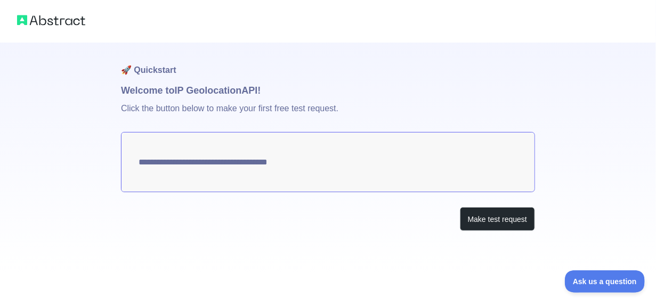 The height and width of the screenshot is (298, 656). I want to click on img: Abstract logo, so click(51, 20).